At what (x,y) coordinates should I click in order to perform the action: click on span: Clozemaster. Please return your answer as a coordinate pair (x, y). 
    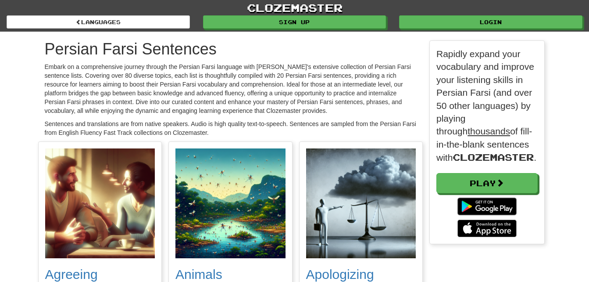
    Looking at the image, I should click on (493, 157).